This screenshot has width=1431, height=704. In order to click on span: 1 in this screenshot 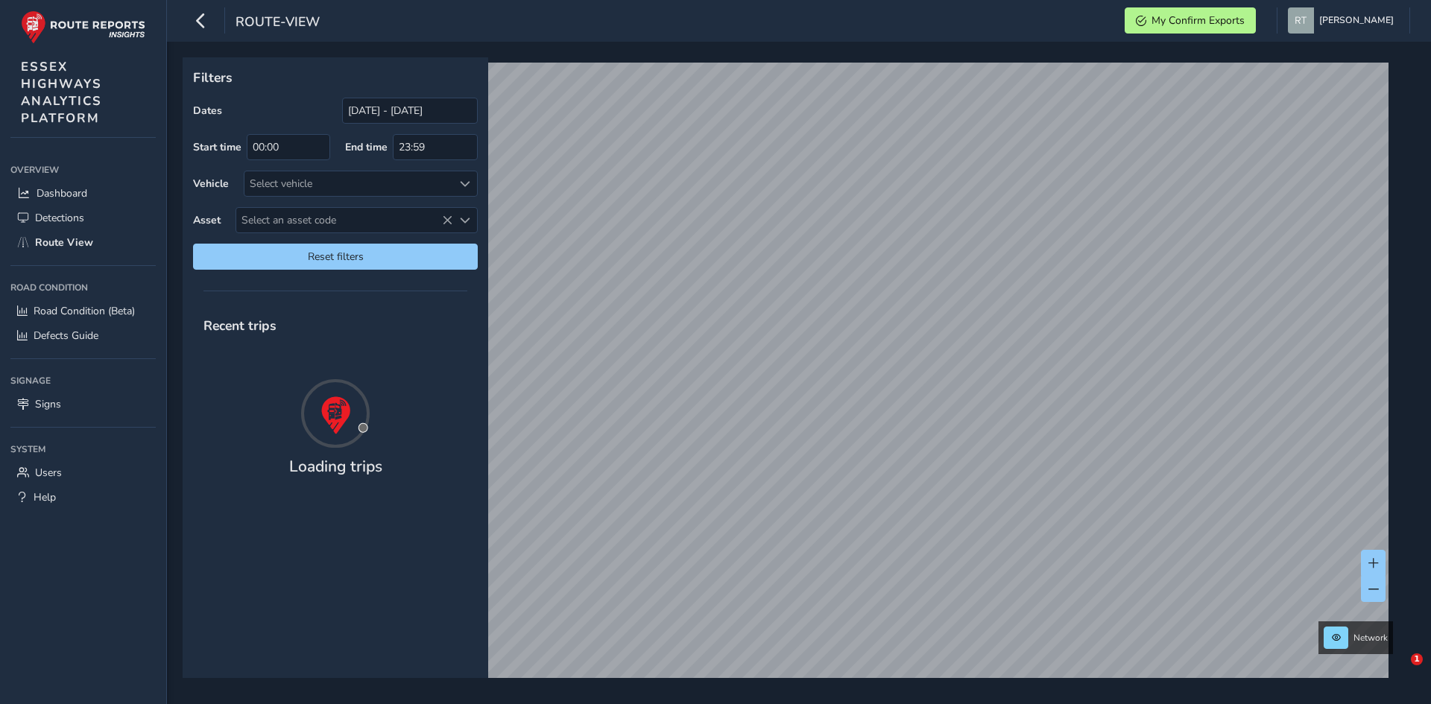, I will do `click(1417, 659)`.